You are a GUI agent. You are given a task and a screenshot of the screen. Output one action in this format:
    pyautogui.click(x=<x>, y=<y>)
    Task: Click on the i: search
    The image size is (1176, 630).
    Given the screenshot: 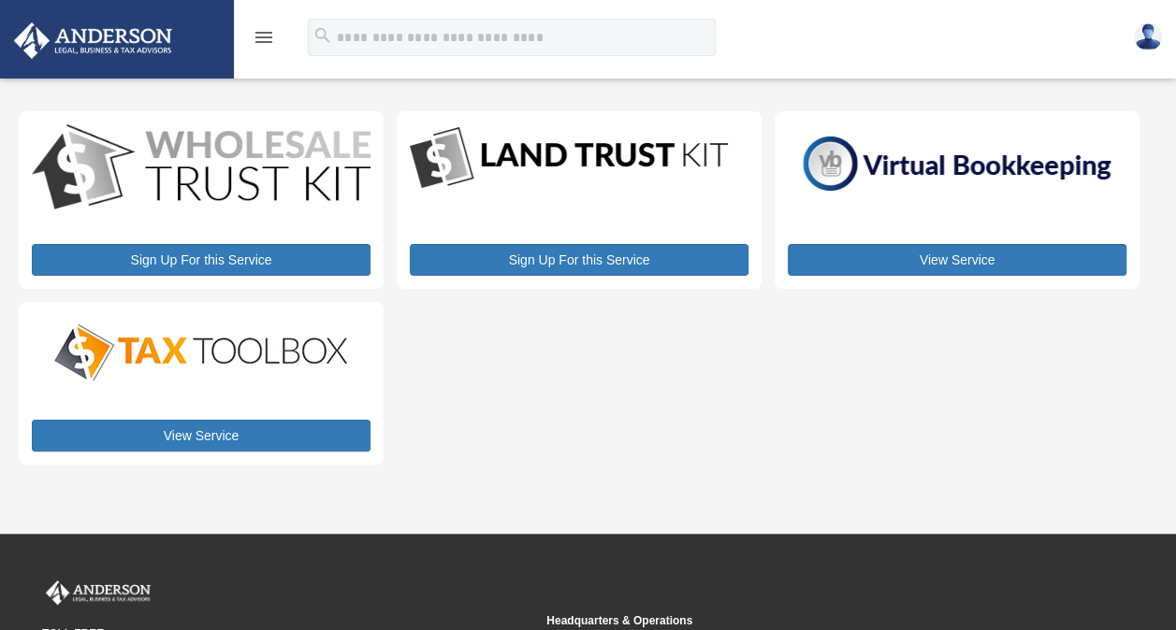 What is the action you would take?
    pyautogui.click(x=323, y=36)
    